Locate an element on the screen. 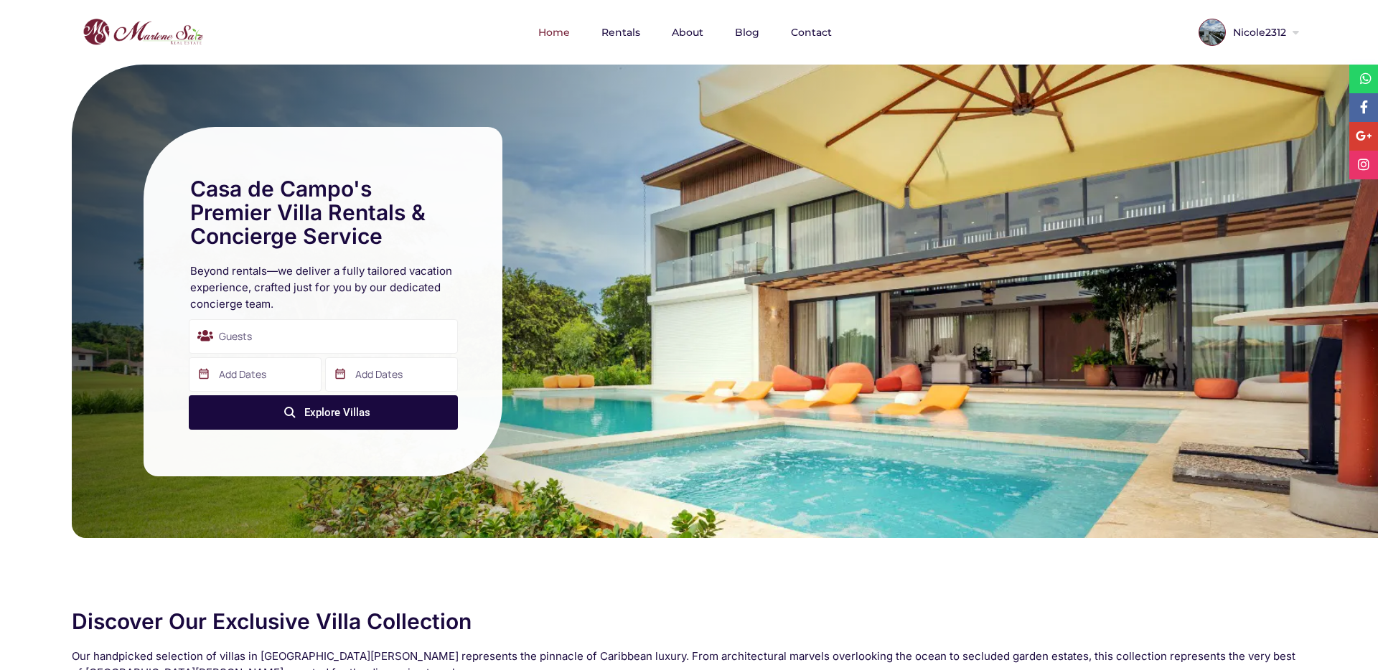 The image size is (1378, 670). h2: Discover Our Exclusive Villa Collection is located at coordinates (689, 621).